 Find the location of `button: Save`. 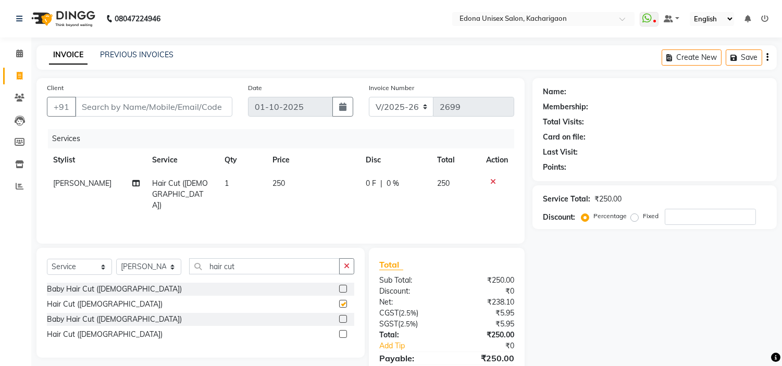

button: Save is located at coordinates (744, 57).